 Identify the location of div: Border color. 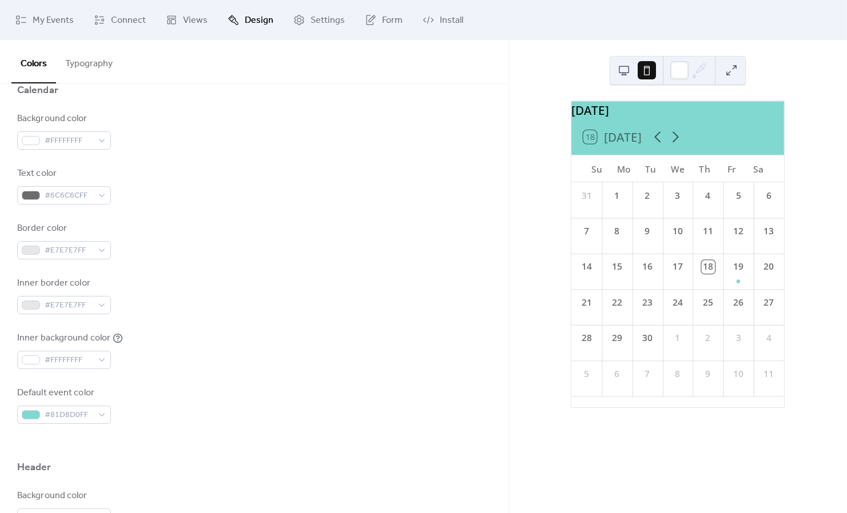
(63, 229).